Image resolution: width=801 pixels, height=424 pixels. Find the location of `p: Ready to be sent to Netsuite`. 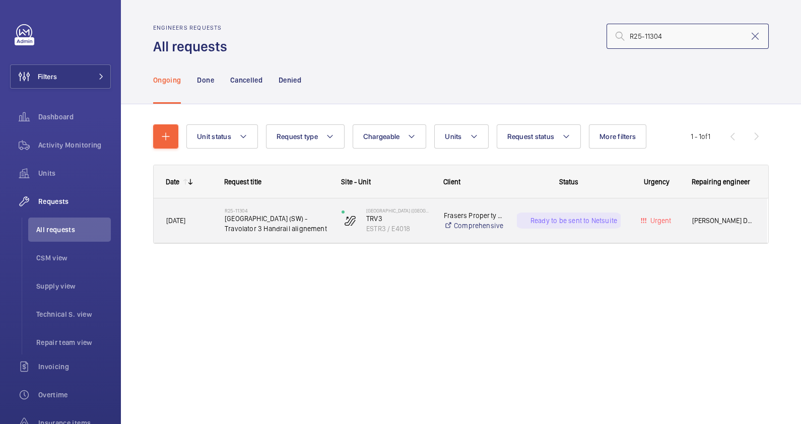

p: Ready to be sent to Netsuite is located at coordinates (574, 221).